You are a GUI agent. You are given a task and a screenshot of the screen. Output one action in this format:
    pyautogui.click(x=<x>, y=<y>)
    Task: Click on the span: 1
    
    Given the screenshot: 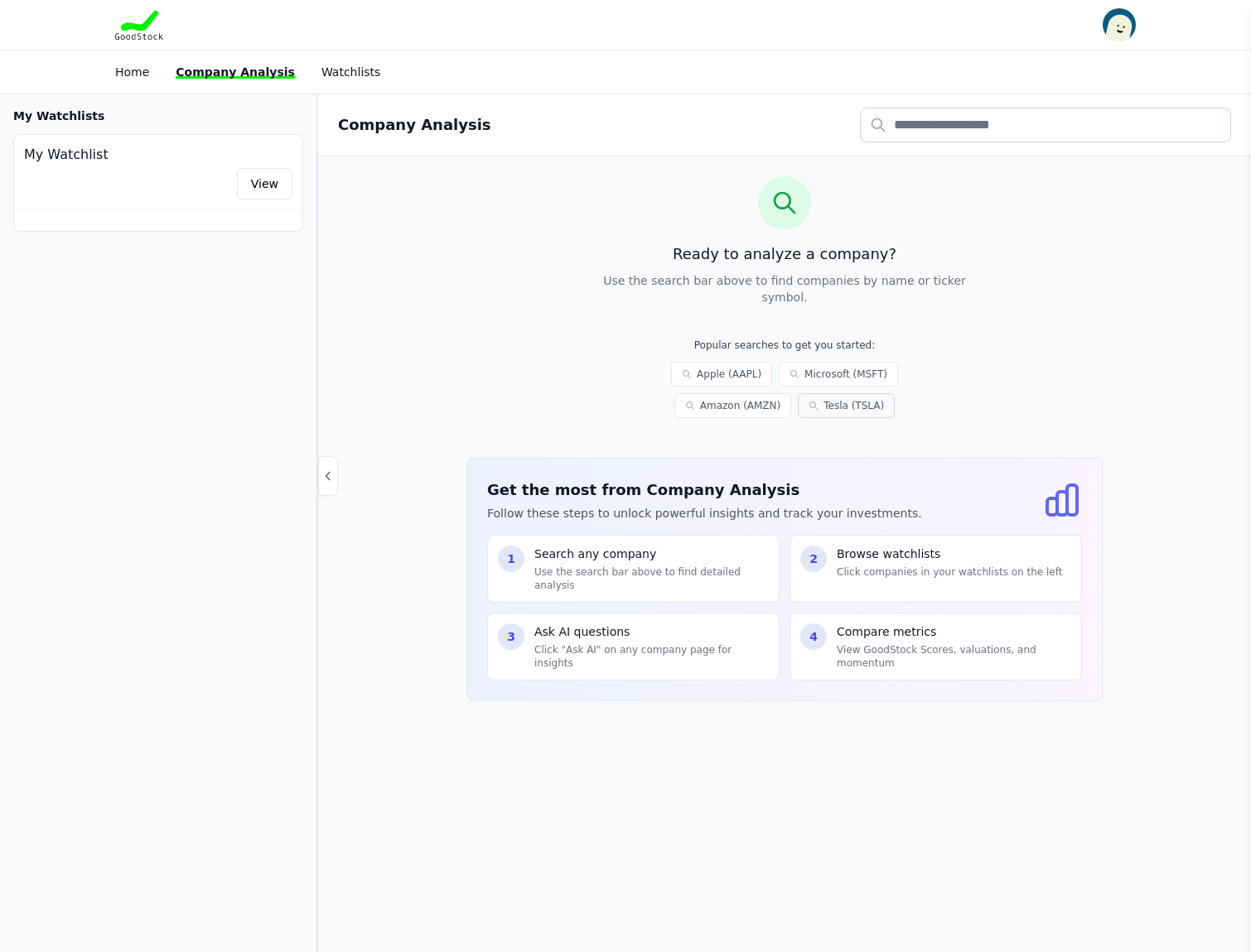 What is the action you would take?
    pyautogui.click(x=511, y=559)
    